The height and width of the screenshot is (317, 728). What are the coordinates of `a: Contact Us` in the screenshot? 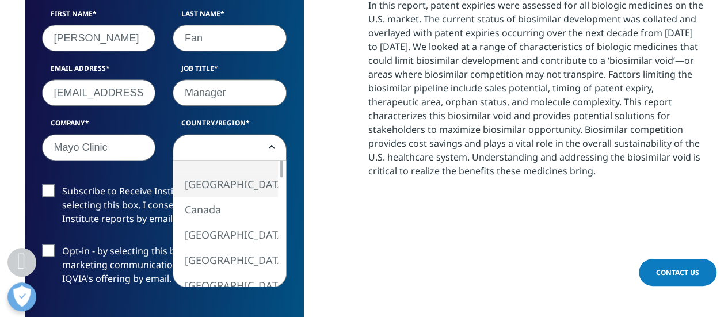 It's located at (678, 272).